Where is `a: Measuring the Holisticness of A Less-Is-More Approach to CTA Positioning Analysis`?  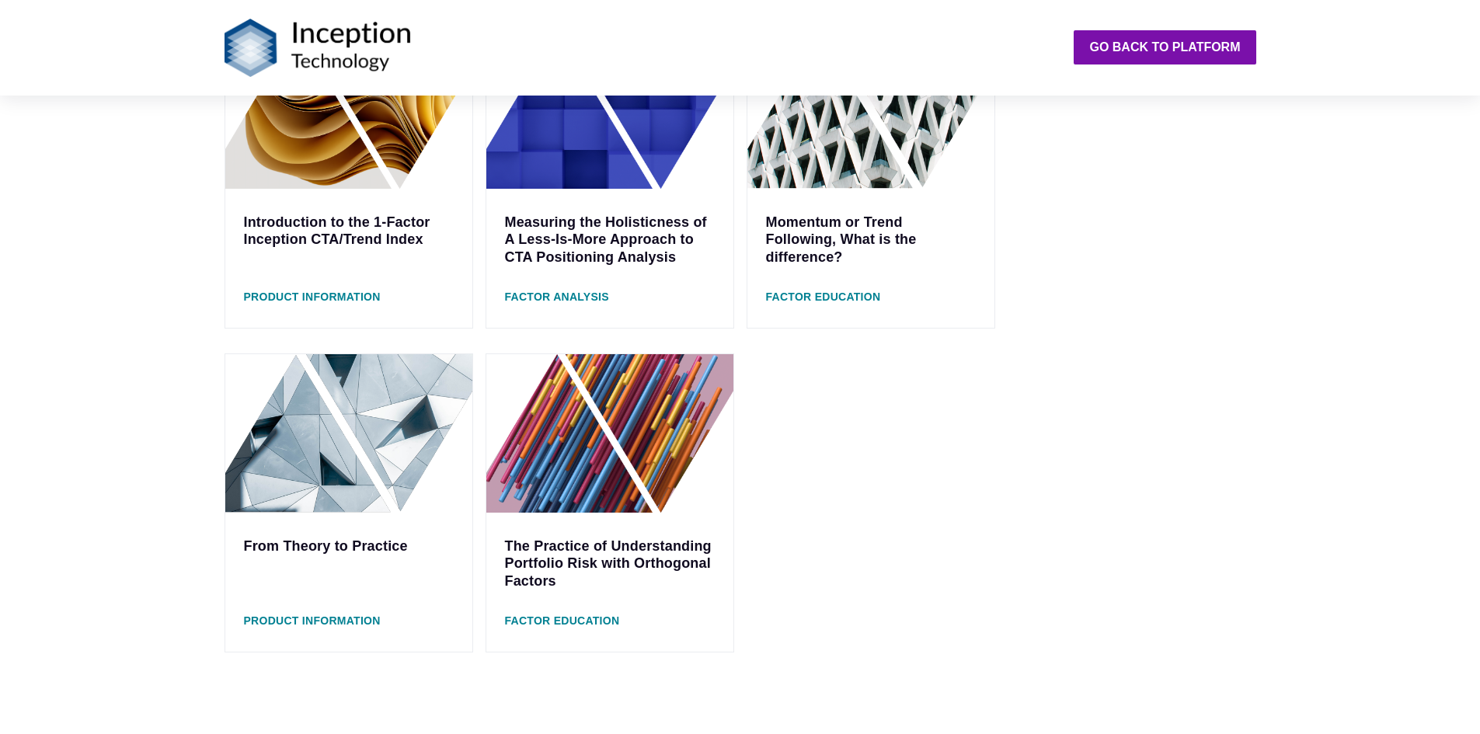
a: Measuring the Holisticness of A Less-Is-More Approach to CTA Positioning Analysis is located at coordinates (606, 239).